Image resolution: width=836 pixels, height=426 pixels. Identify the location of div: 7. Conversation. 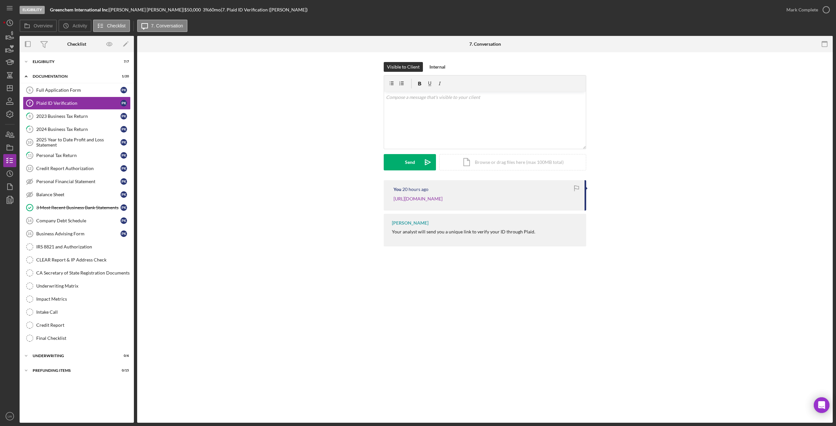
(485, 44).